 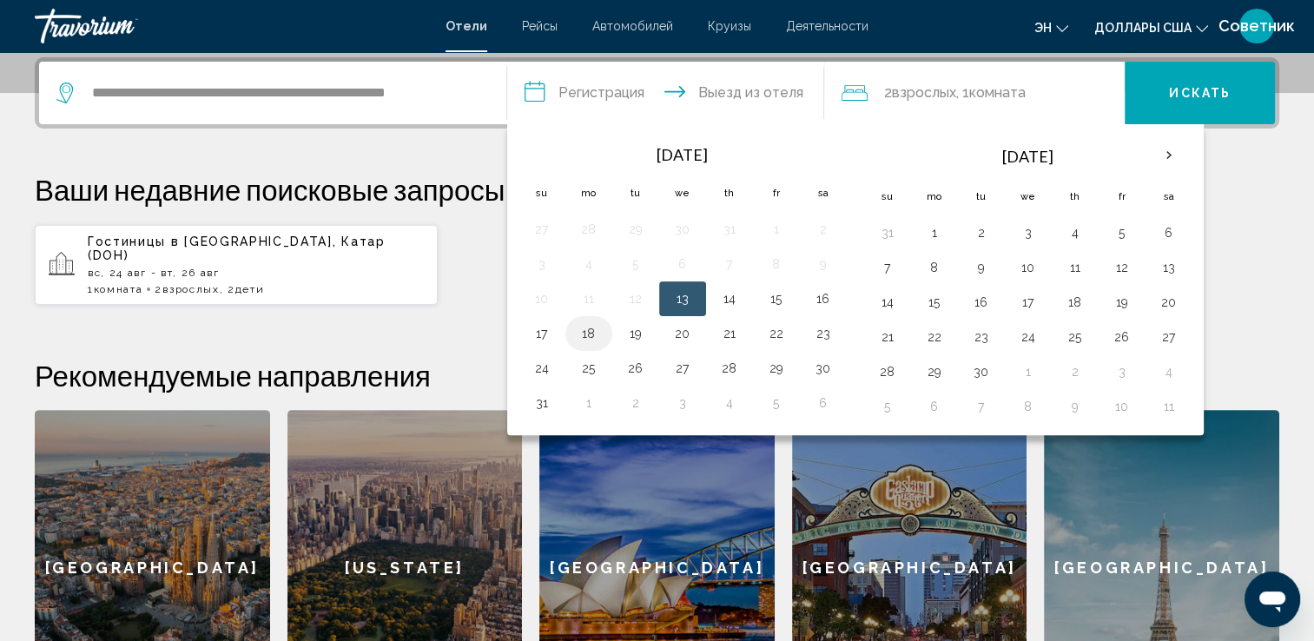 What do you see at coordinates (657, 375) in the screenshot?
I see `h2: Рекомендуемые направления` at bounding box center [657, 375].